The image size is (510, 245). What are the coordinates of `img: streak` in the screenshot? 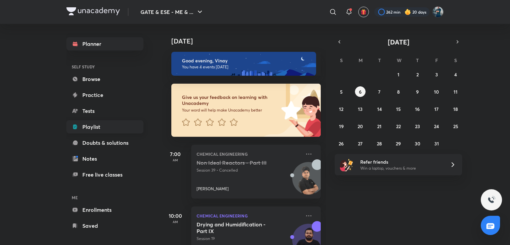 It's located at (408, 12).